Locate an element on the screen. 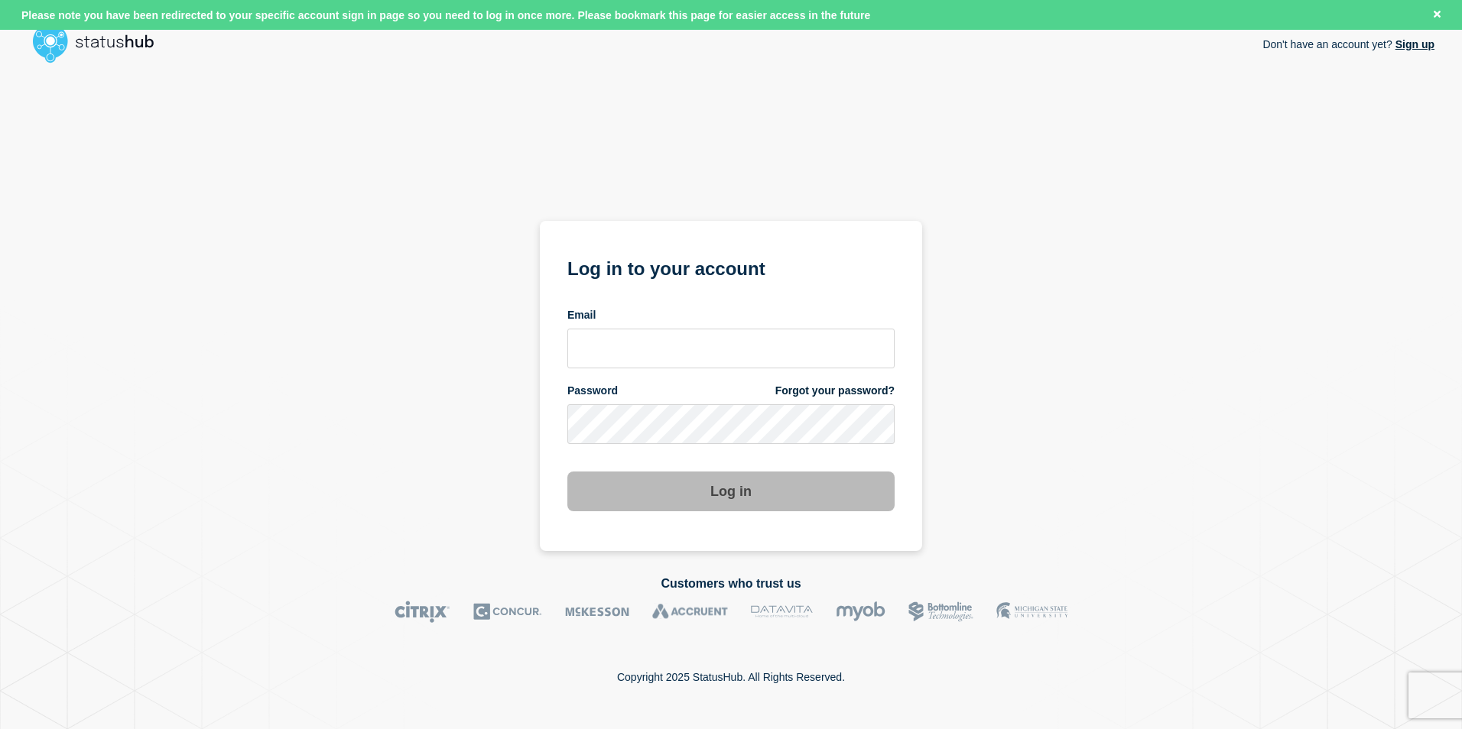  span: Email is located at coordinates (581, 315).